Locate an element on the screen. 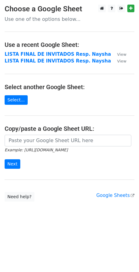  a: Select... is located at coordinates (16, 100).